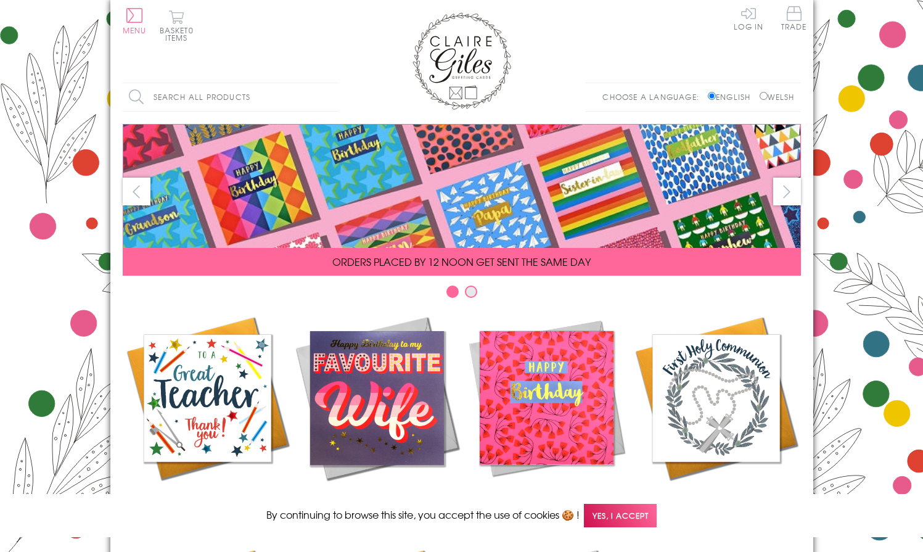 The height and width of the screenshot is (552, 923). What do you see at coordinates (179, 34) in the screenshot?
I see `span: 0 items` at bounding box center [179, 34].